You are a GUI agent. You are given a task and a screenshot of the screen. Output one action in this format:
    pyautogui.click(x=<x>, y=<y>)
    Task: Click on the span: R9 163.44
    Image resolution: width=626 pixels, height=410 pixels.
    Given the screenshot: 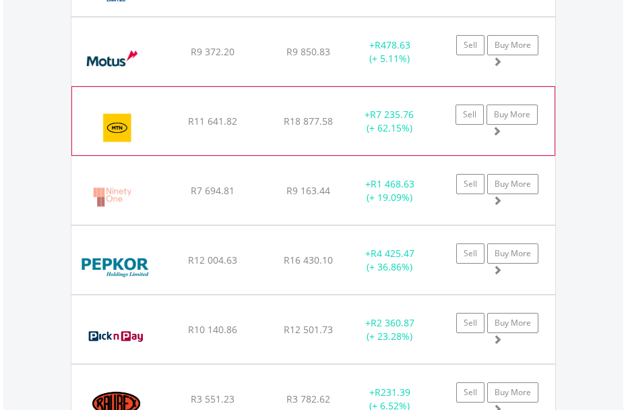 What is the action you would take?
    pyautogui.click(x=308, y=190)
    